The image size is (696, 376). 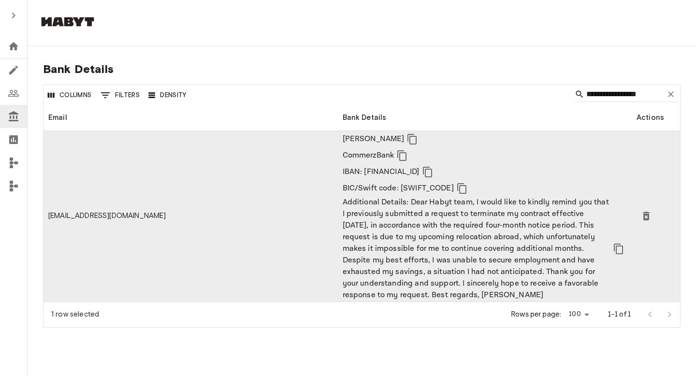 What do you see at coordinates (167, 95) in the screenshot?
I see `button: Density` at bounding box center [167, 95].